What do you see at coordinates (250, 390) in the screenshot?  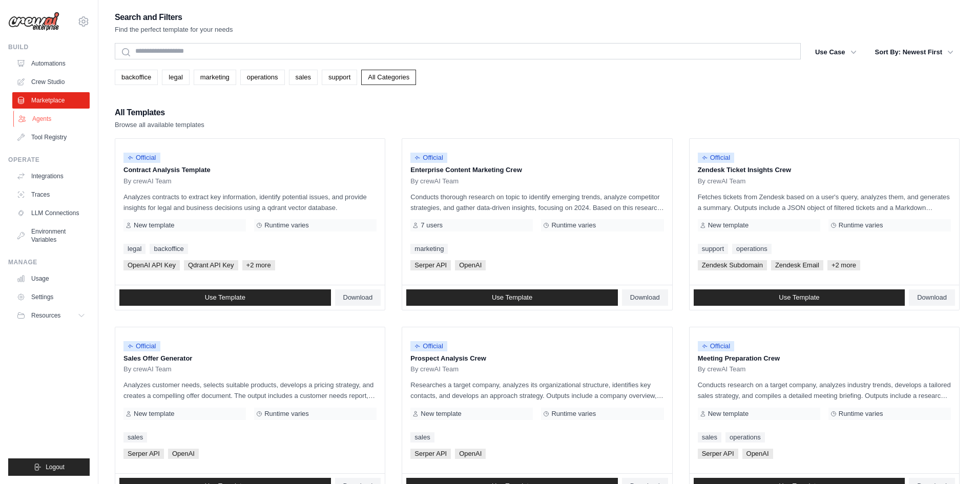 I see `p: Analyzes customer needs, selects suitable products, develops a pricing strategy, and creates a co...` at bounding box center [250, 390].